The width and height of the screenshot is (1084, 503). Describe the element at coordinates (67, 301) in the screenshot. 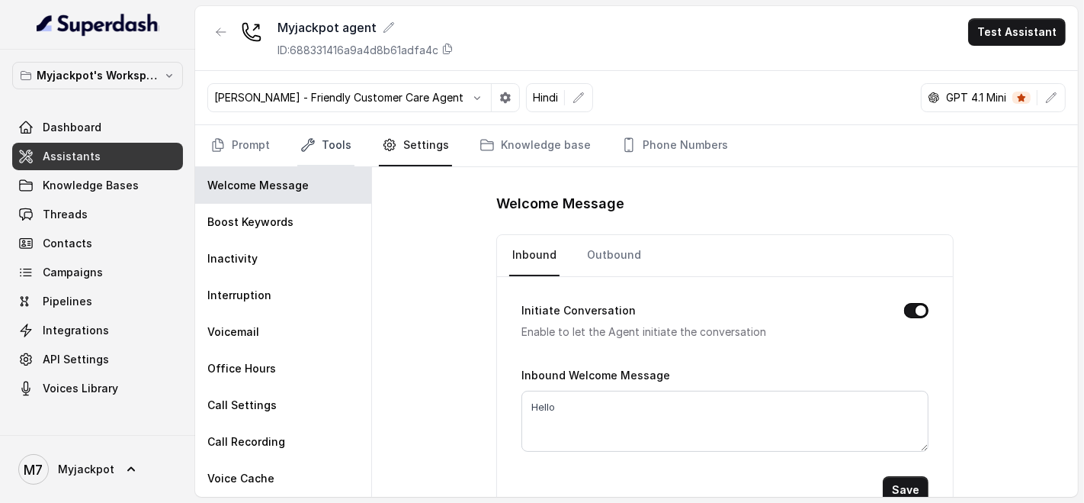

I see `span: Pipelines` at that location.